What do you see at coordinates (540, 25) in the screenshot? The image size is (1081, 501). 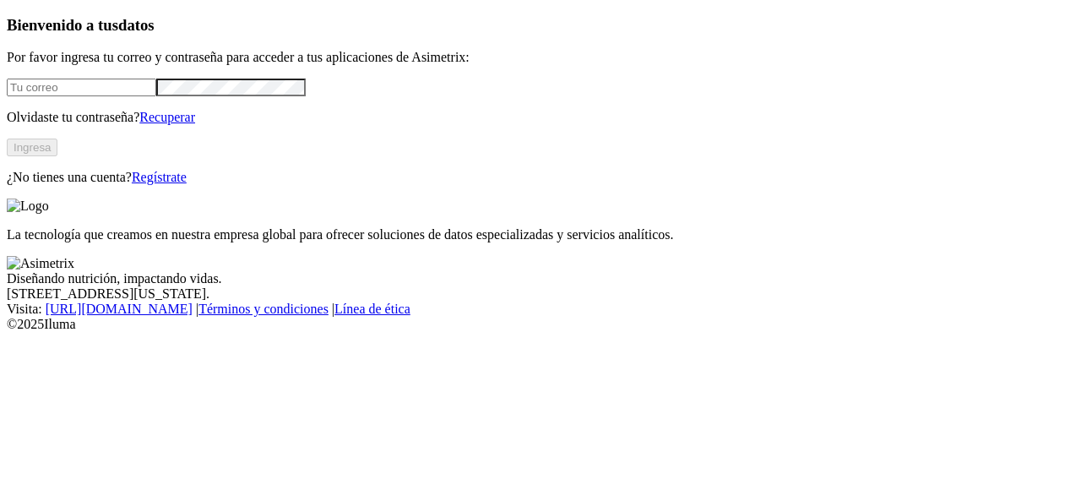 I see `h3: Bienvenido a tus` at bounding box center [540, 25].